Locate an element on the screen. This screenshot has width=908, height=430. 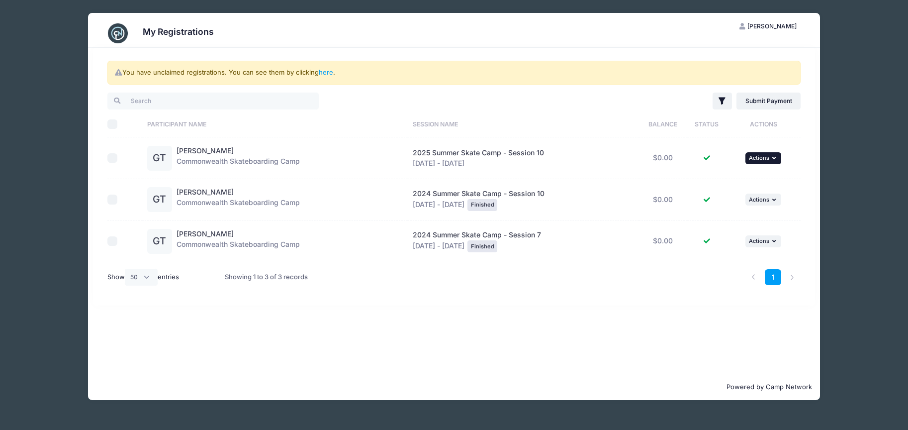
th: Select All is located at coordinates (125, 124).